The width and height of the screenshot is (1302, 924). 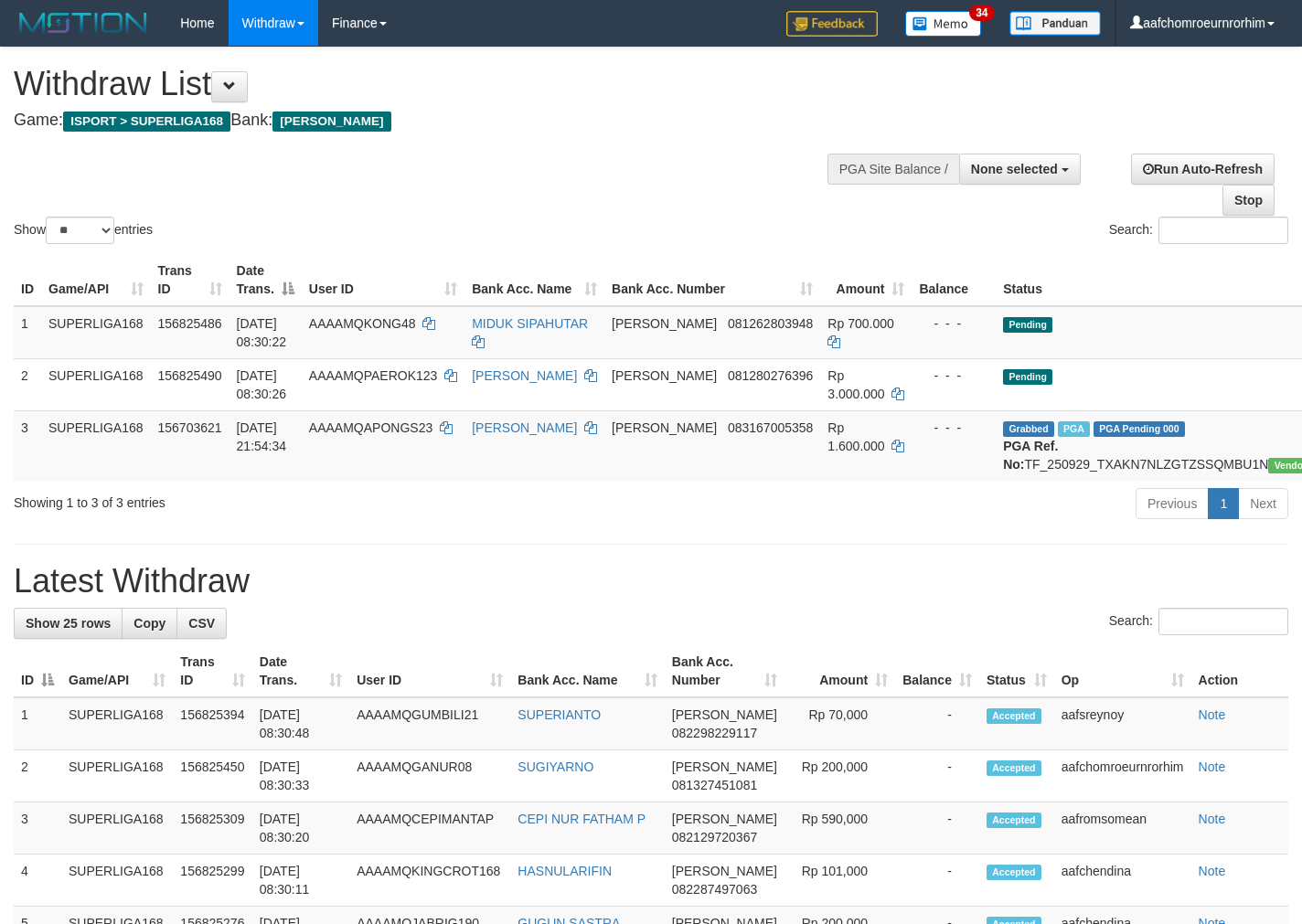 What do you see at coordinates (37, 723) in the screenshot?
I see `td: 1` at bounding box center [37, 723].